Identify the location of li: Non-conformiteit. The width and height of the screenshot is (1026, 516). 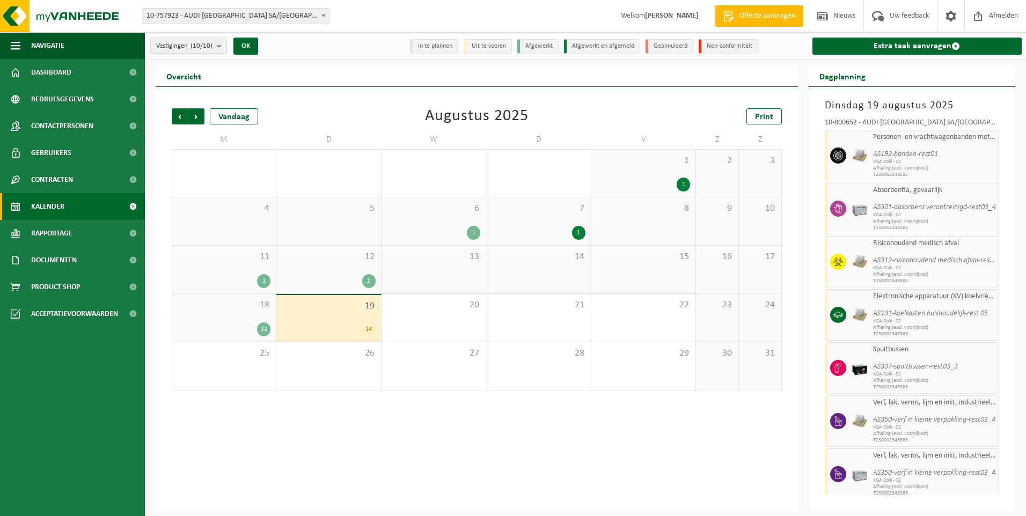
(728, 46).